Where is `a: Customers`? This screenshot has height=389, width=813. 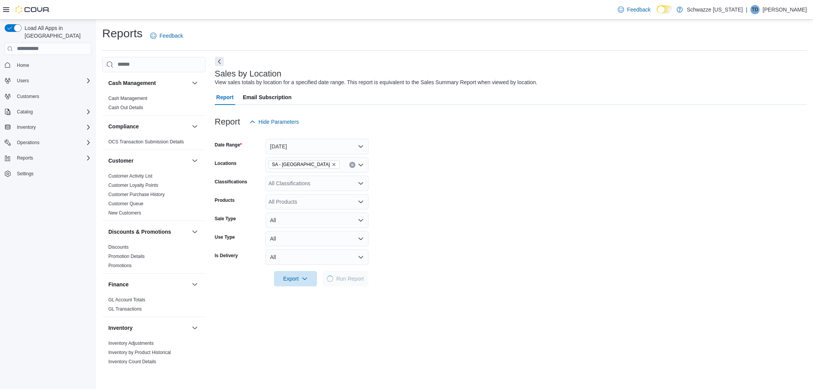 a: Customers is located at coordinates (28, 96).